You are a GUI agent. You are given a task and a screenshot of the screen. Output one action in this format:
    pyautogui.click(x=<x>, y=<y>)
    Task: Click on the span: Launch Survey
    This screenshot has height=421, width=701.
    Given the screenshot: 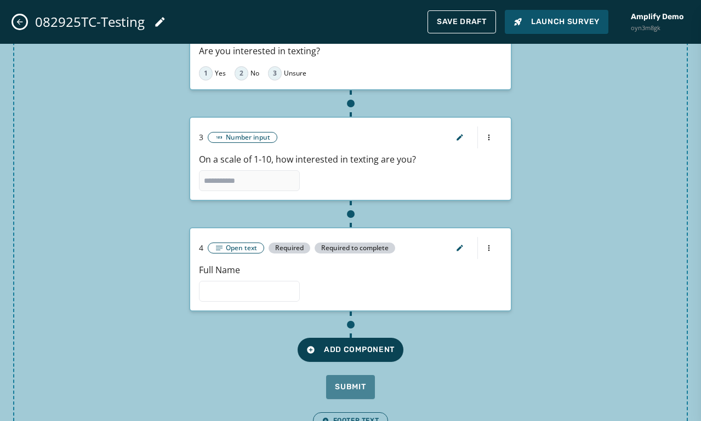 What is the action you would take?
    pyautogui.click(x=556, y=22)
    